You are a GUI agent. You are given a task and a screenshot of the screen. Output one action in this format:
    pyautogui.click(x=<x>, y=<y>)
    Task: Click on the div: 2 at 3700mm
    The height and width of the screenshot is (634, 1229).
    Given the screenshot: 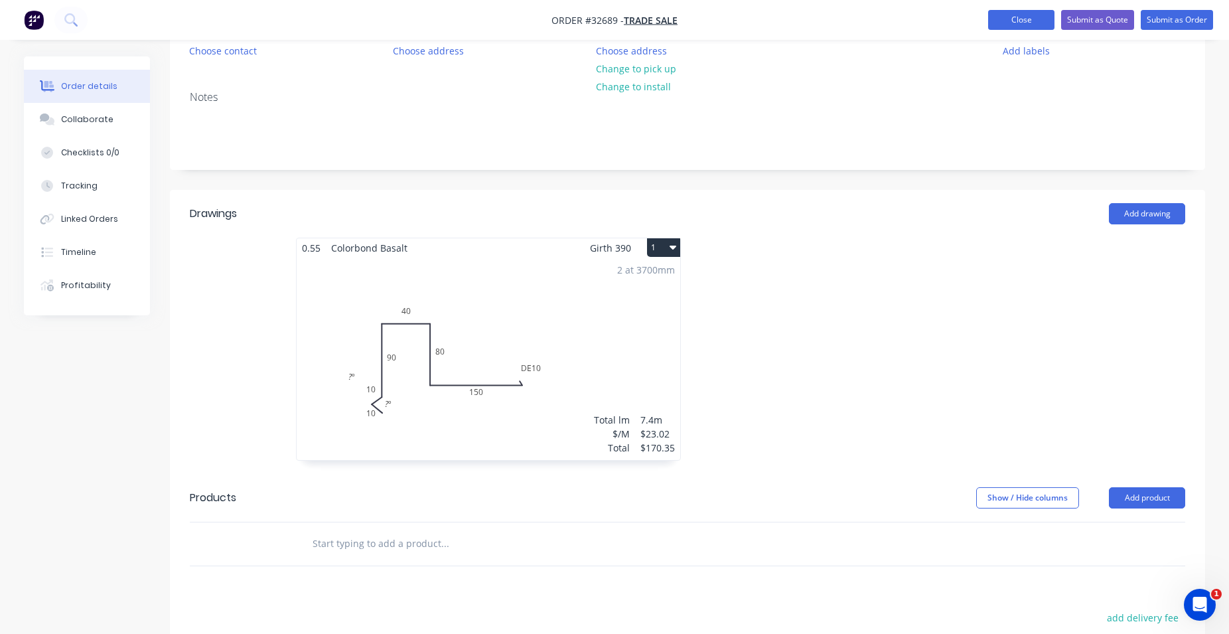 What is the action you would take?
    pyautogui.click(x=645, y=269)
    